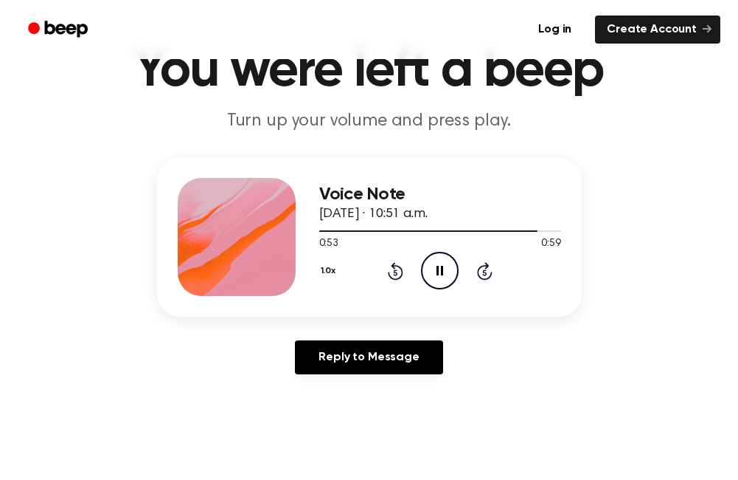 This screenshot has height=480, width=738. I want to click on span: 0:59, so click(551, 243).